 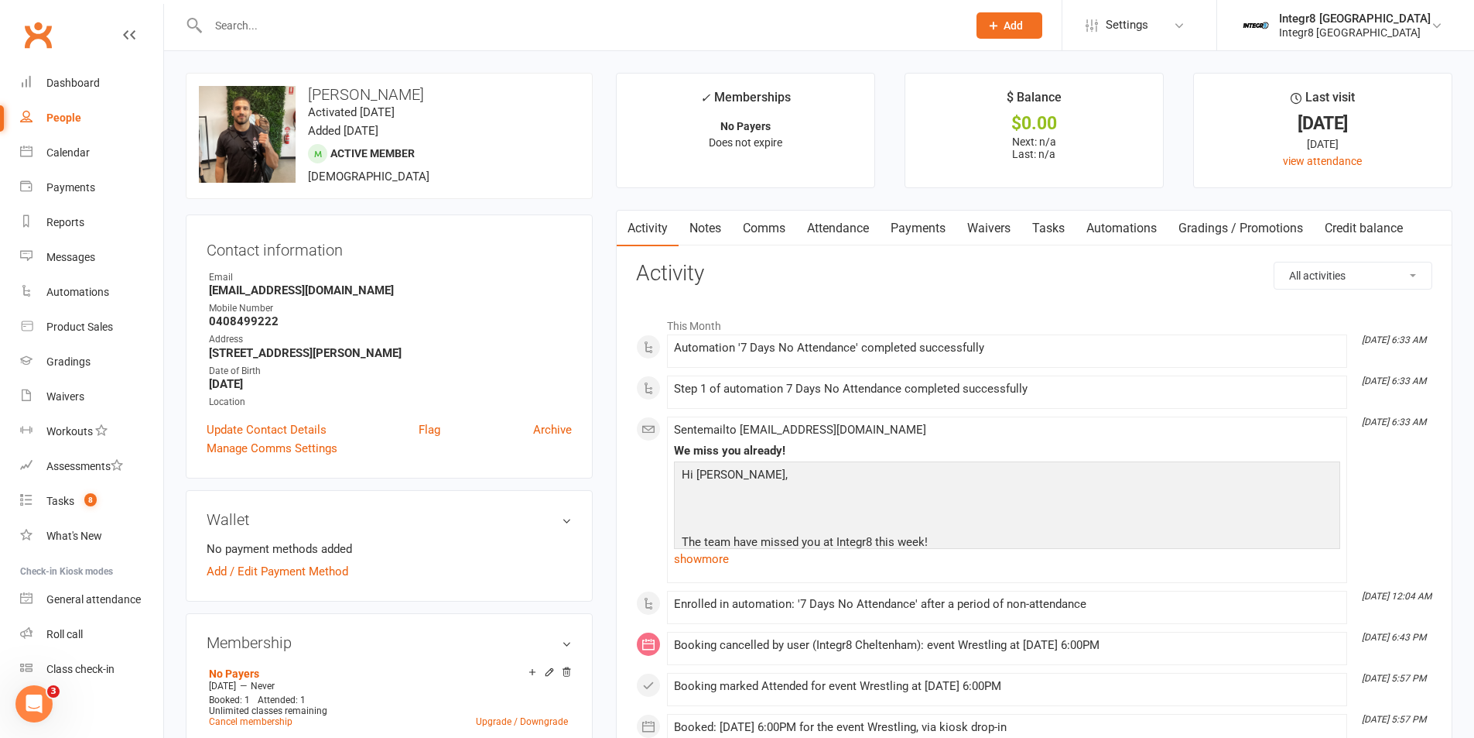 I want to click on a: People, so click(x=91, y=118).